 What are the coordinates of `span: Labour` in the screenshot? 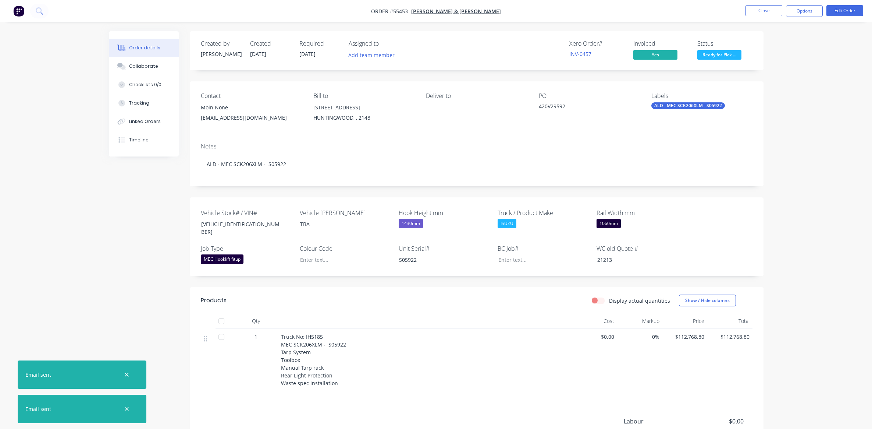 It's located at (657, 421).